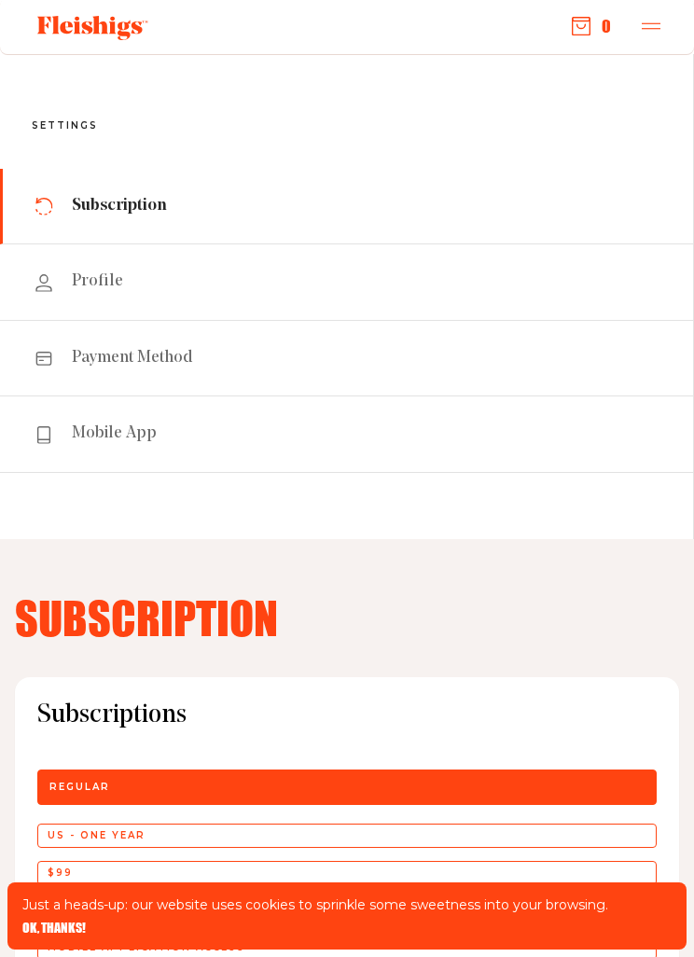 The image size is (694, 957). Describe the element at coordinates (347, 617) in the screenshot. I see `h4: Subscription` at that location.